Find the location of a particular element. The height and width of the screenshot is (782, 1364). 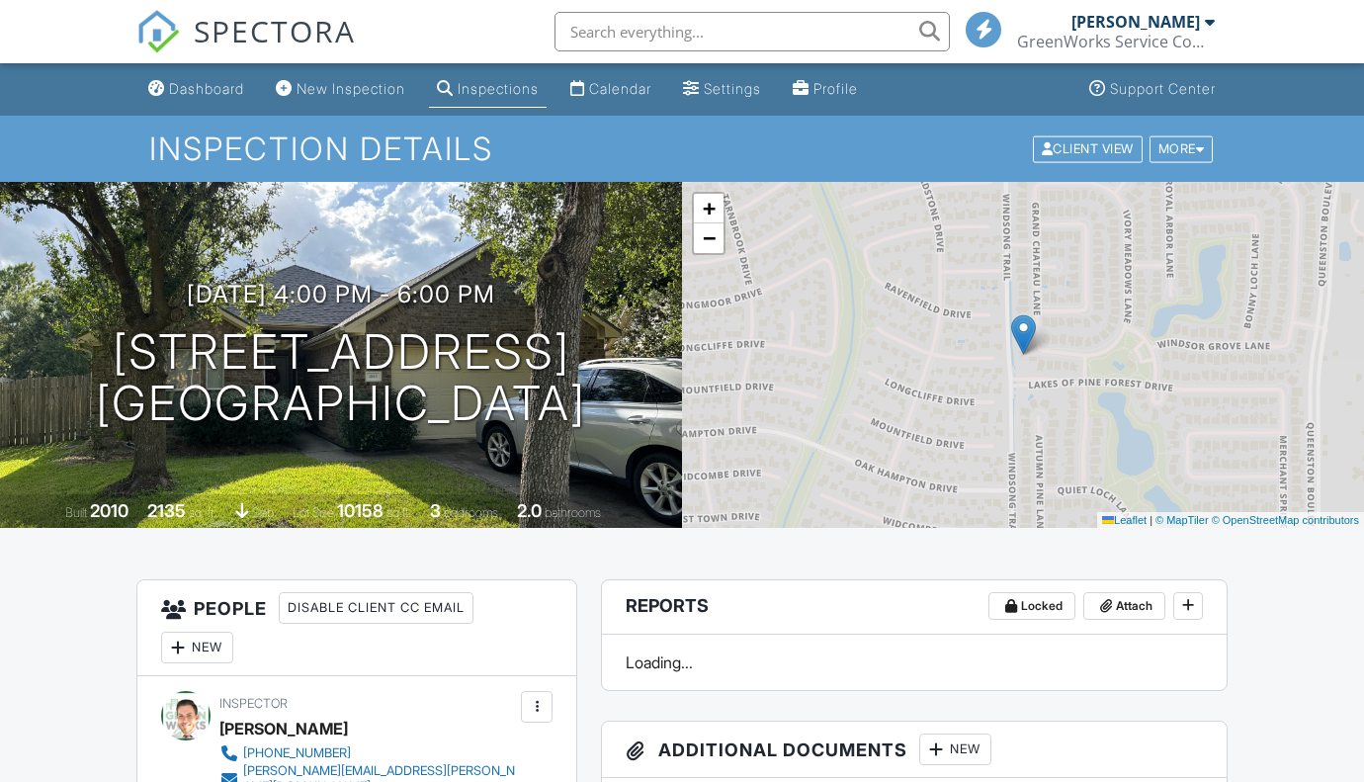

div: GreenWorks Service Company is located at coordinates (1116, 42).